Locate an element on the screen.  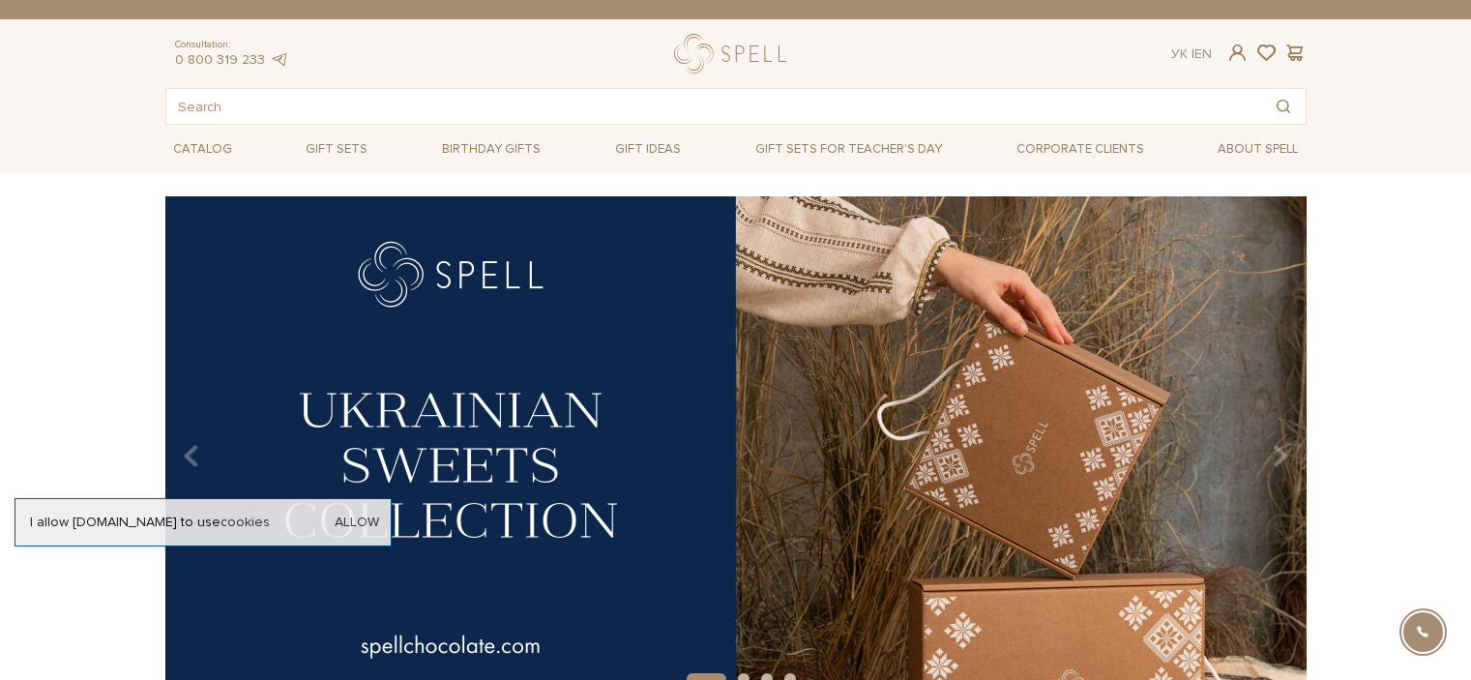
a: Gift ideas is located at coordinates (648, 149).